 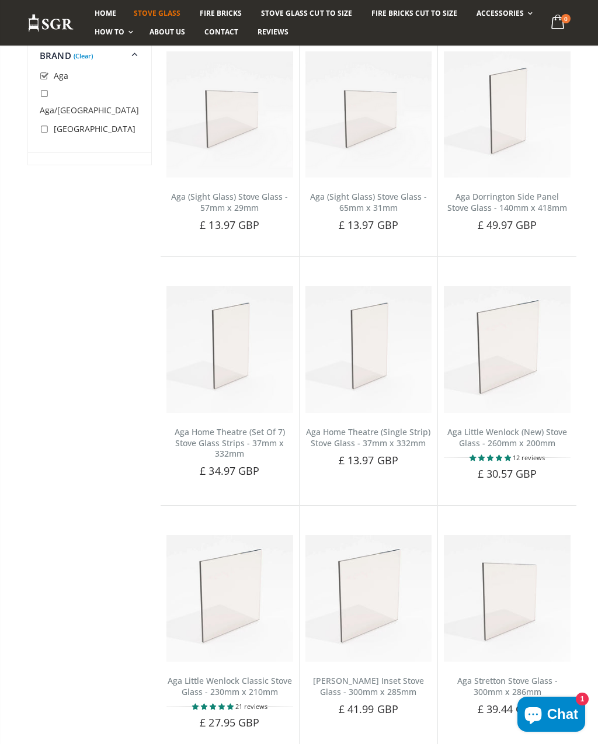 I want to click on a: Stove Glass Cut To Size, so click(x=306, y=13).